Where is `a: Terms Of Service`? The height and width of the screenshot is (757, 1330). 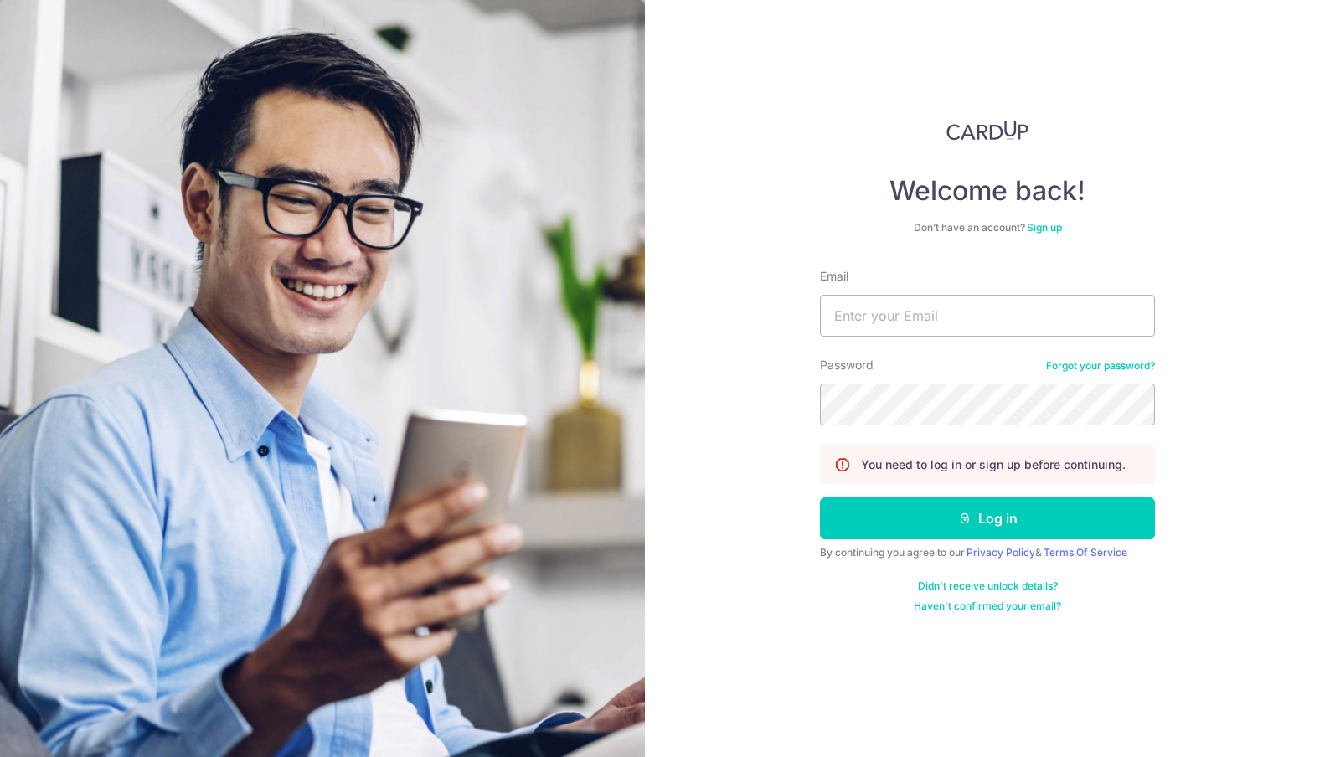 a: Terms Of Service is located at coordinates (1085, 552).